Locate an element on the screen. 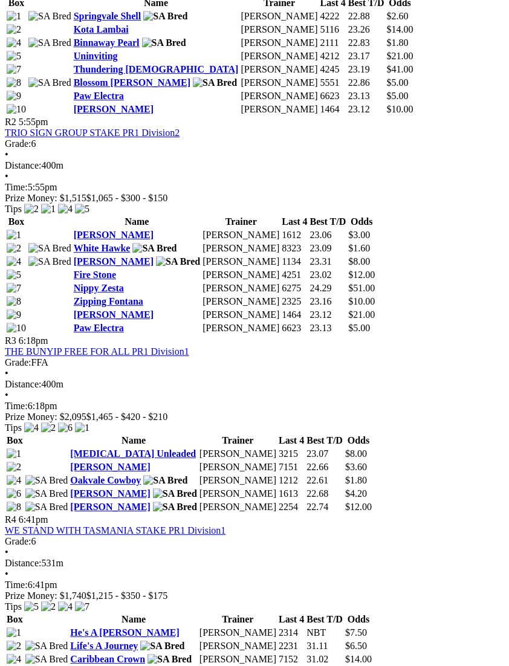 The height and width of the screenshot is (666, 509). td: 23.07 is located at coordinates (325, 454).